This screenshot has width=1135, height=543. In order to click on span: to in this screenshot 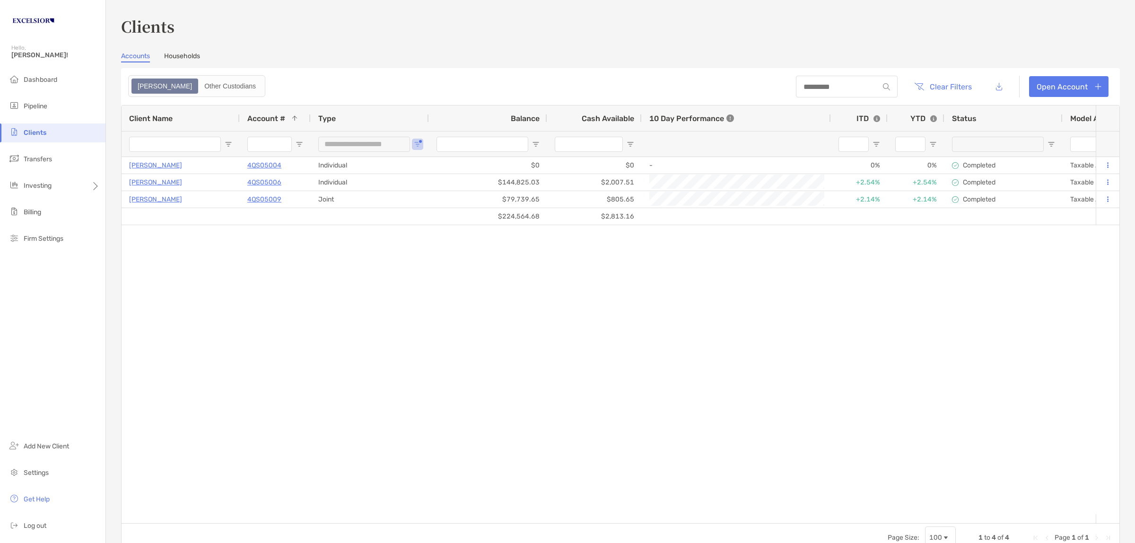, I will do `click(987, 537)`.